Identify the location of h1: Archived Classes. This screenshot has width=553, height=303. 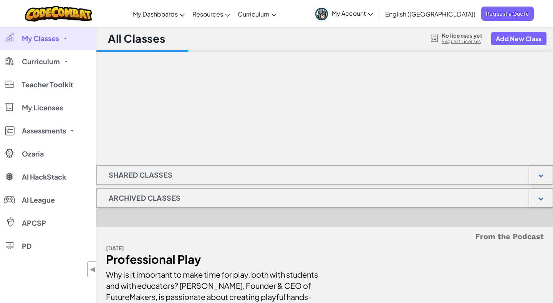
(144, 198).